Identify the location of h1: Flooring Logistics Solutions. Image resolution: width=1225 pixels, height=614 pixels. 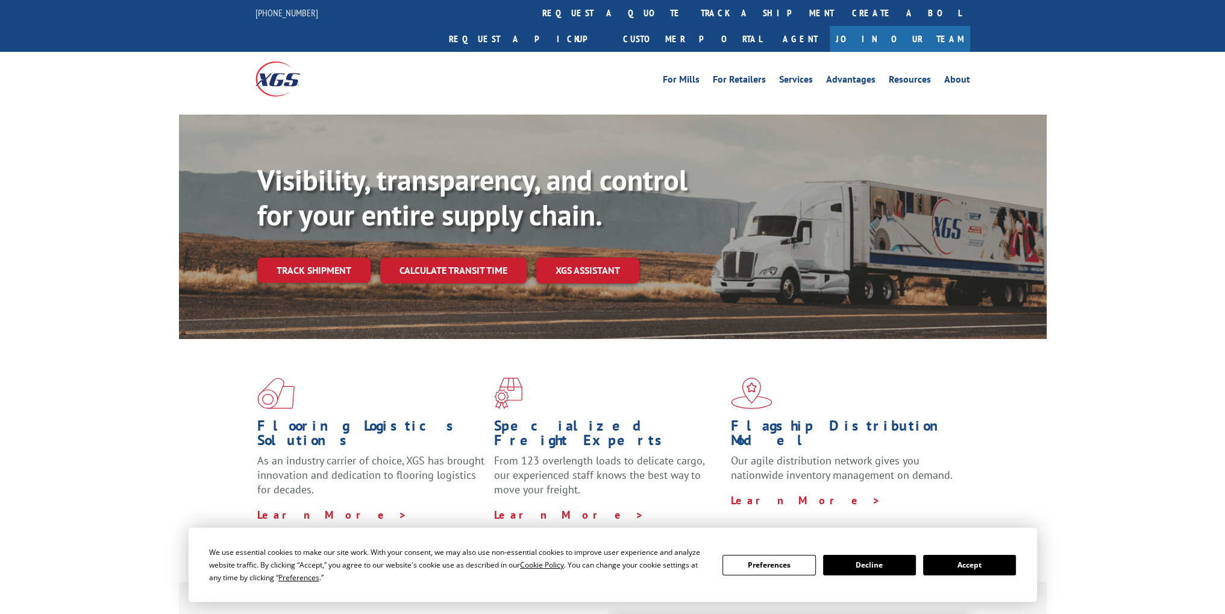
(371, 436).